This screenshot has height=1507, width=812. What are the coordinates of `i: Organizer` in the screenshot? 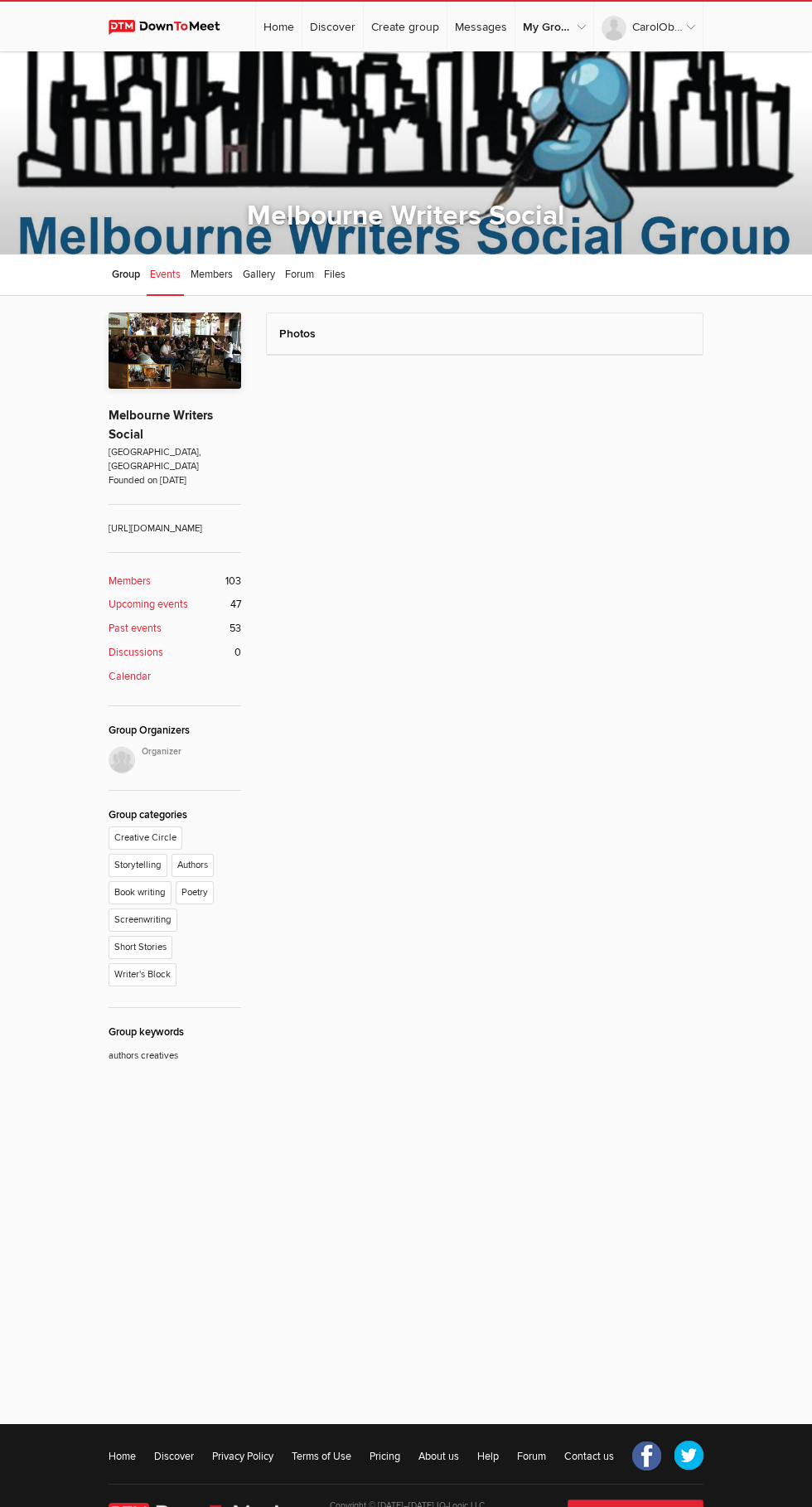 It's located at (191, 752).